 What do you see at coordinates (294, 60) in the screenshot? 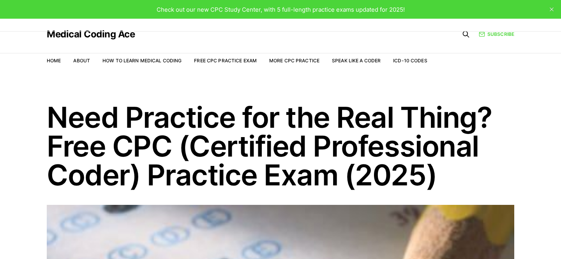
I see `a: More CPC Practice` at bounding box center [294, 60].